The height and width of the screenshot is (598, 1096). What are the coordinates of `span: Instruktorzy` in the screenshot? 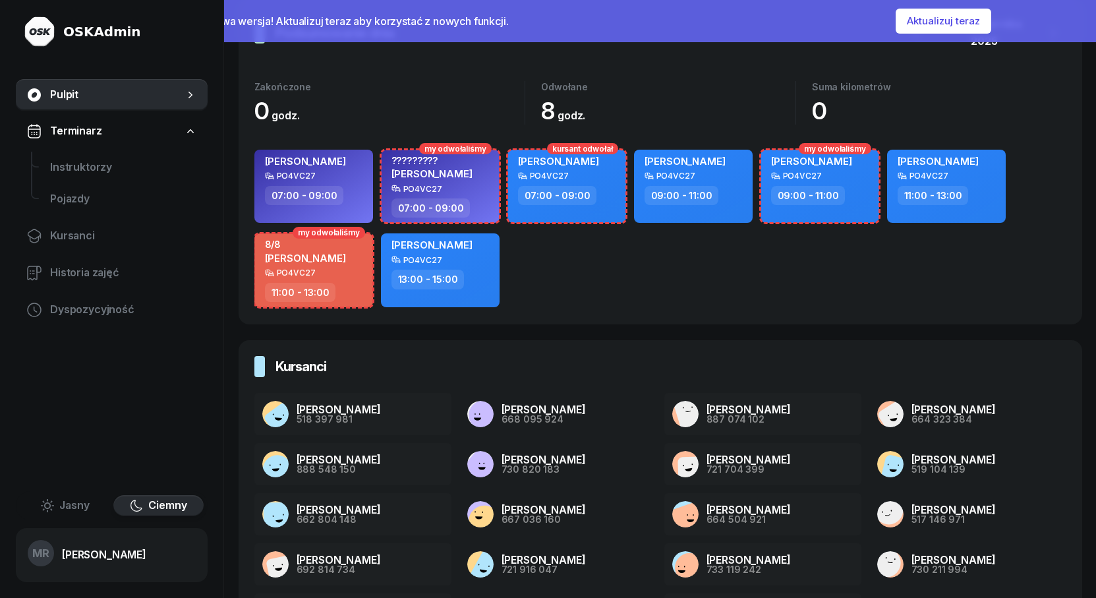 It's located at (123, 167).